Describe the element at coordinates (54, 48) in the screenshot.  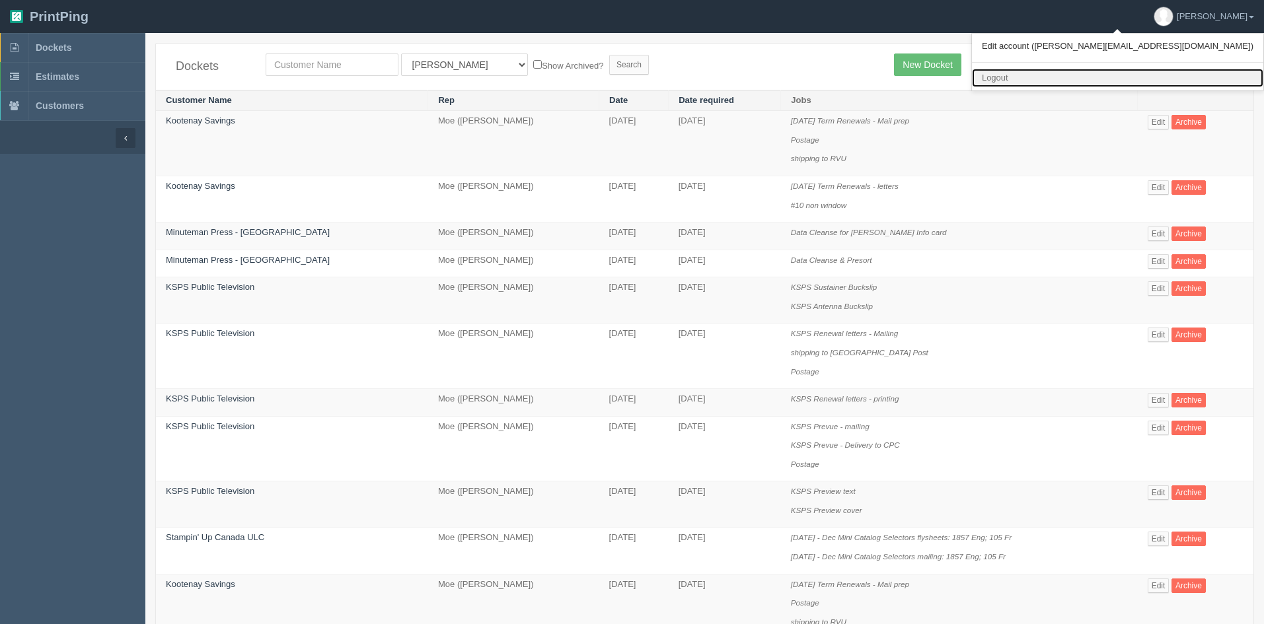
I see `span: Dockets` at that location.